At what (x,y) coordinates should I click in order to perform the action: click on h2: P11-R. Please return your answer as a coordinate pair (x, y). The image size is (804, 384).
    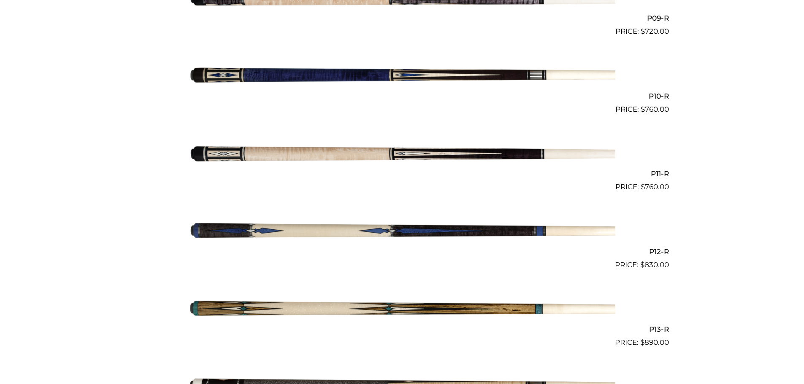
    Looking at the image, I should click on (402, 174).